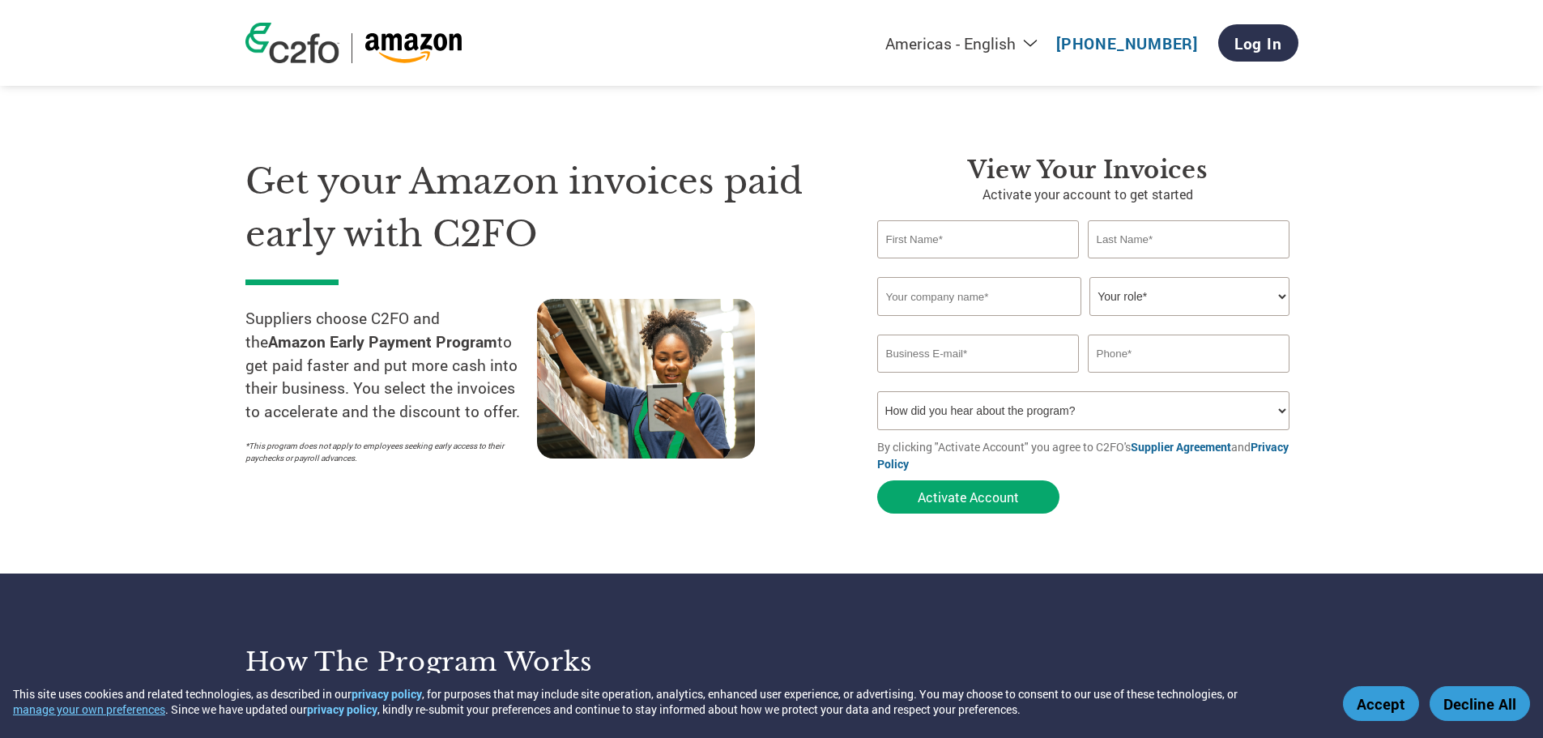  What do you see at coordinates (537, 207) in the screenshot?
I see `h1: Get your Amazon invoices paid early with C2FO` at bounding box center [537, 207].